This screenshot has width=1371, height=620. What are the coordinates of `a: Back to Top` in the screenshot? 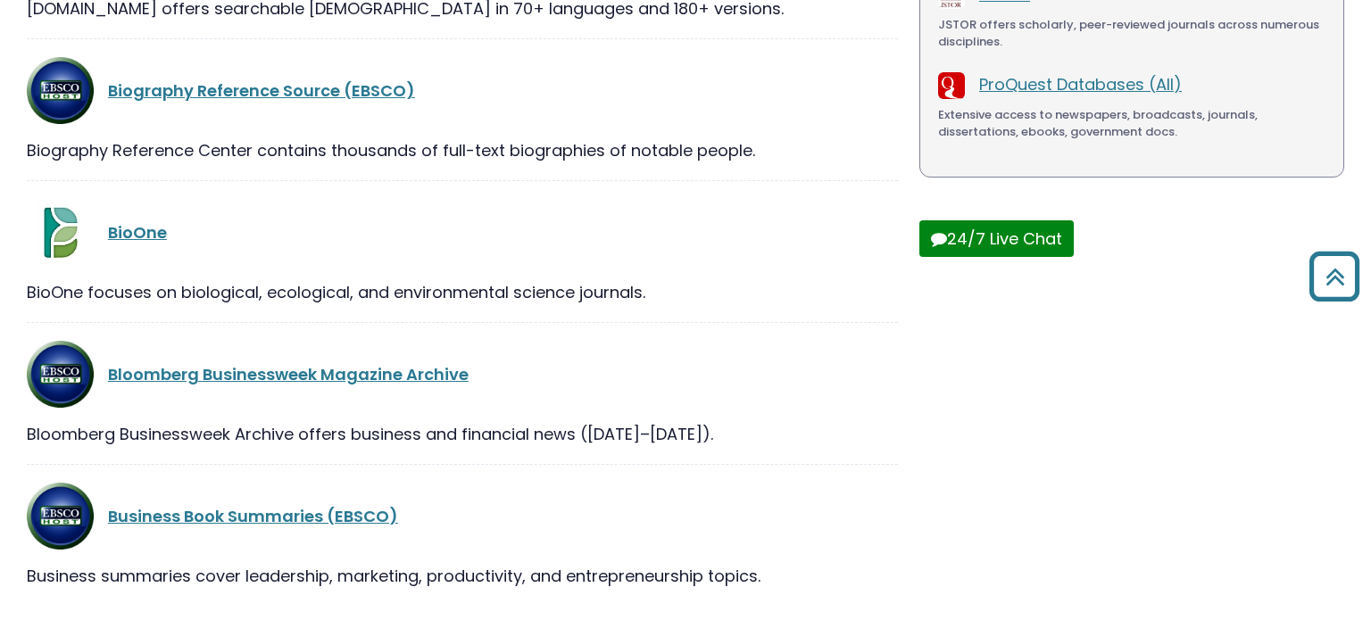 It's located at (1335, 276).